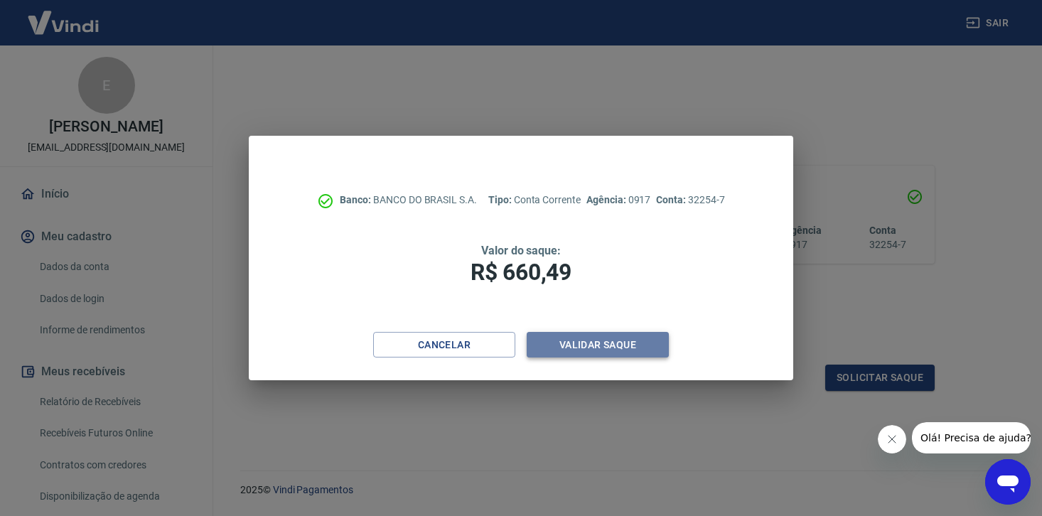 Image resolution: width=1042 pixels, height=516 pixels. What do you see at coordinates (444, 345) in the screenshot?
I see `button: Cancelar` at bounding box center [444, 345].